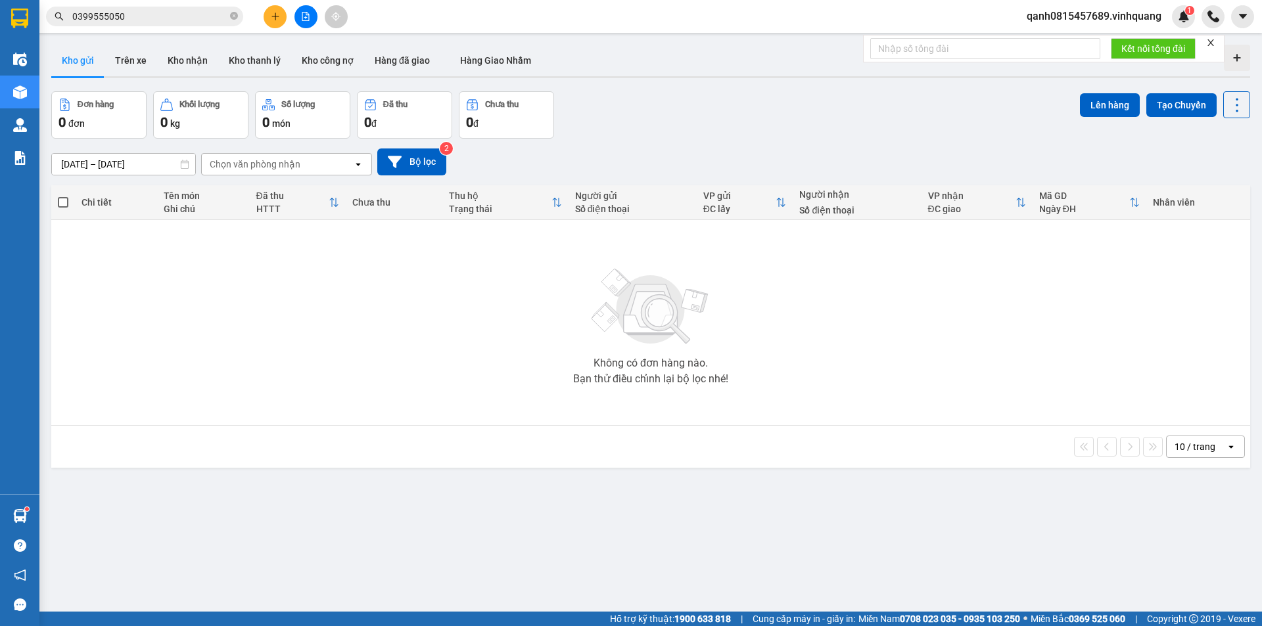 The height and width of the screenshot is (626, 1262). What do you see at coordinates (500, 209) in the screenshot?
I see `div: Trạng thái` at bounding box center [500, 209].